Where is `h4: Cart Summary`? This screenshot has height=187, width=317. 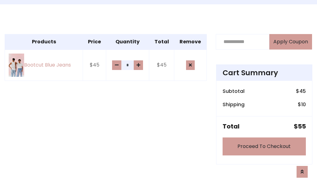 h4: Cart Summary is located at coordinates (264, 73).